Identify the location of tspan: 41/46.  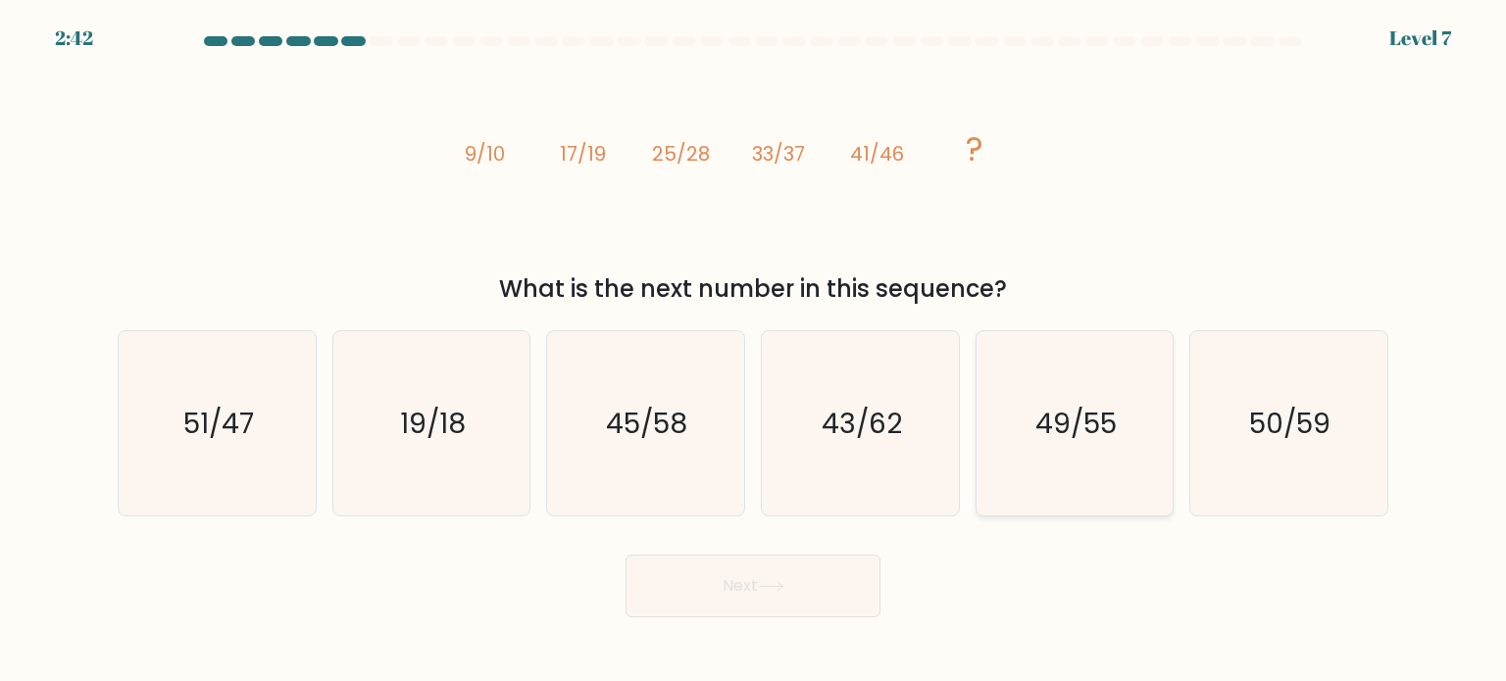
(876, 154).